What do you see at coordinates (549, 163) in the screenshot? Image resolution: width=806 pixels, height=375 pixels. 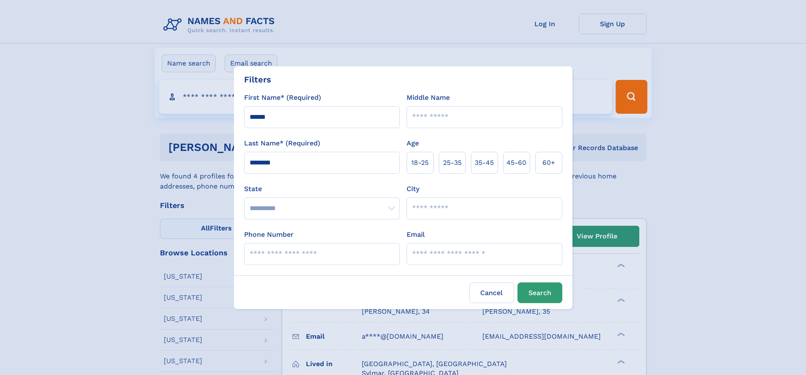 I see `span: 60+` at bounding box center [549, 163].